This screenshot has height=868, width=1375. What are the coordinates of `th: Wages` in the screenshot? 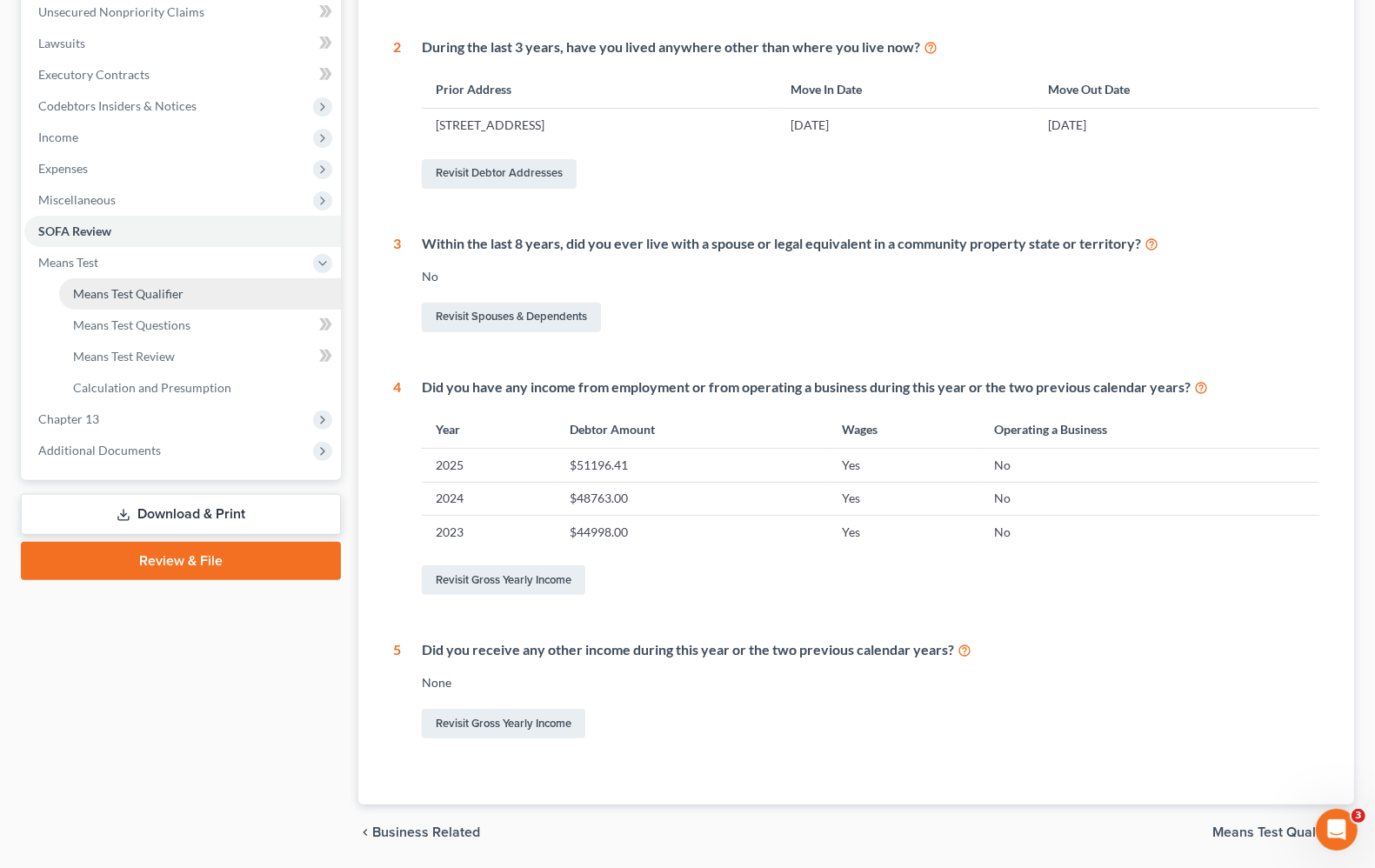 It's located at (904, 428).